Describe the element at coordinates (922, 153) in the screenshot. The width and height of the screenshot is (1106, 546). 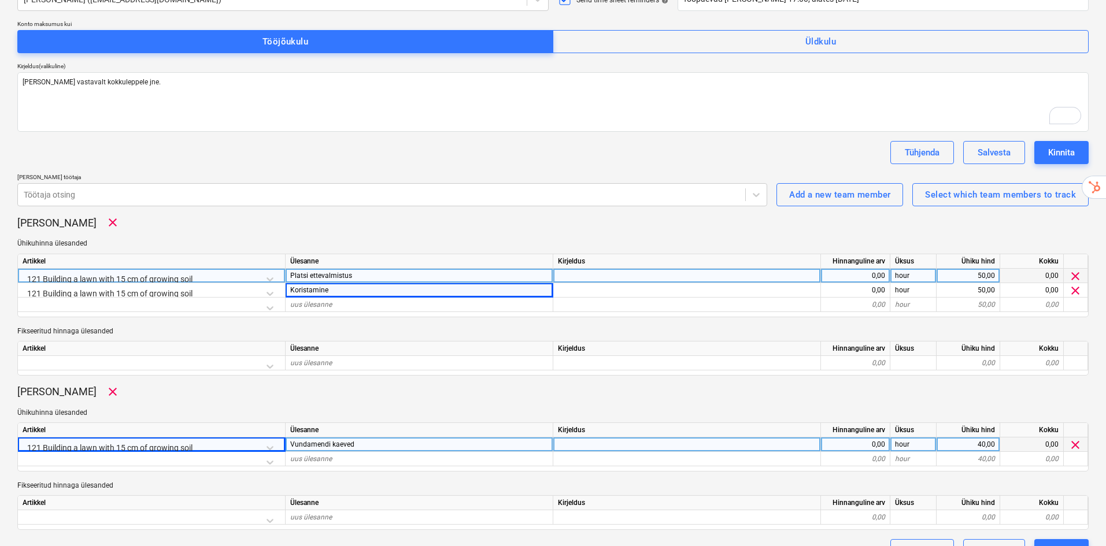
I see `div: Tühjenda` at that location.